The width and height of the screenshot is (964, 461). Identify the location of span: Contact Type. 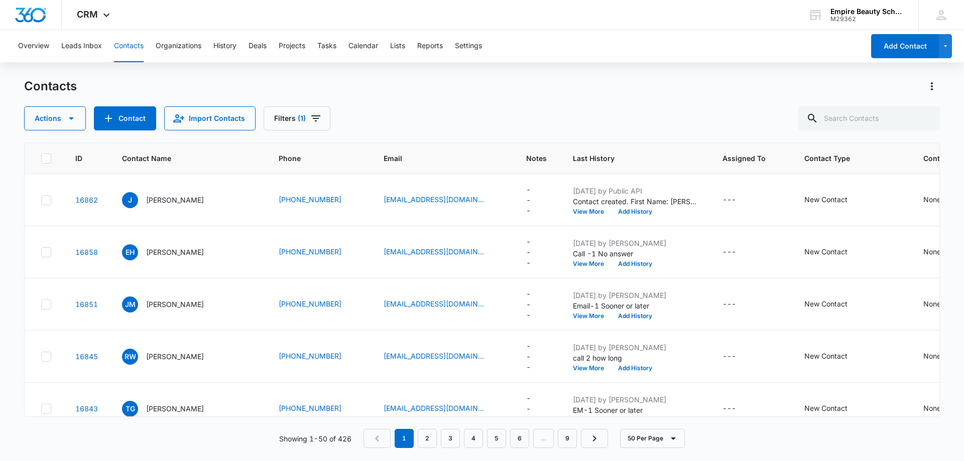
(844, 158).